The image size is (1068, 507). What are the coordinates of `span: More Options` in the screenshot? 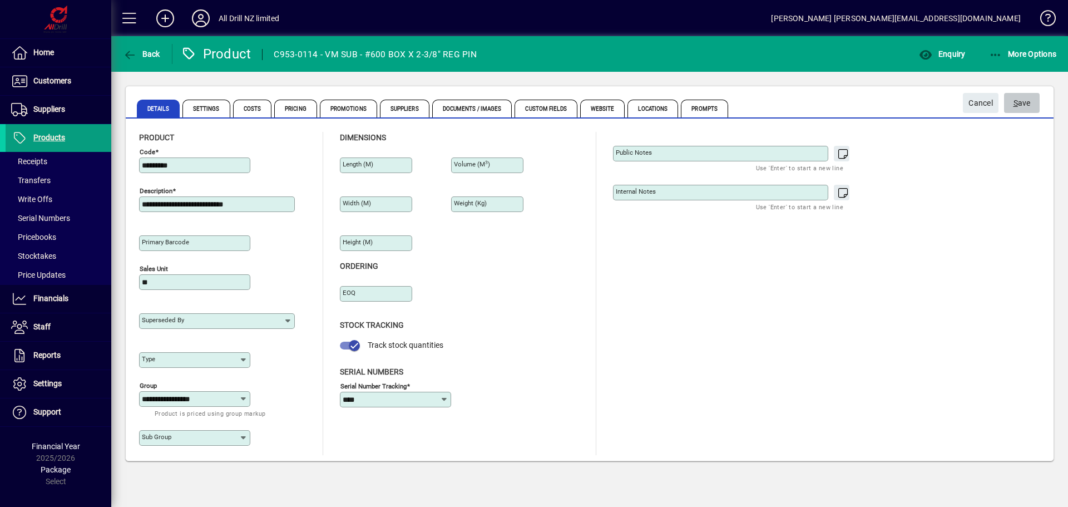 It's located at (1023, 54).